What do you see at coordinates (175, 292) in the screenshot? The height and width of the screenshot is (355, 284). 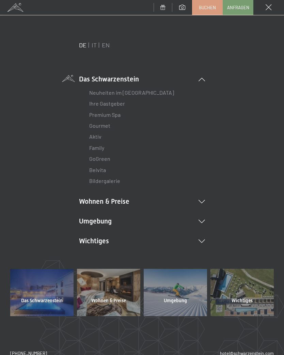 I see `a: Umgebung Wellnesshotel Südtirol SCHWARZENSTEIN - Wellnessurlaub in den Alpen, Wandern und Wellness` at bounding box center [175, 292].